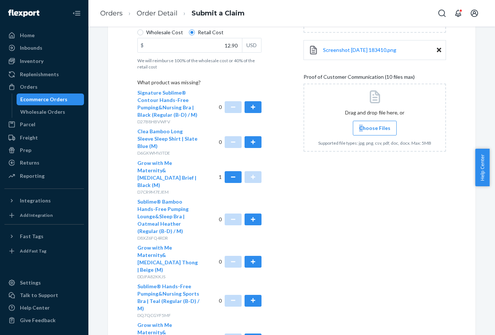 This screenshot has width=495, height=335. Describe the element at coordinates (29, 163) in the screenshot. I see `div: Returns` at that location.